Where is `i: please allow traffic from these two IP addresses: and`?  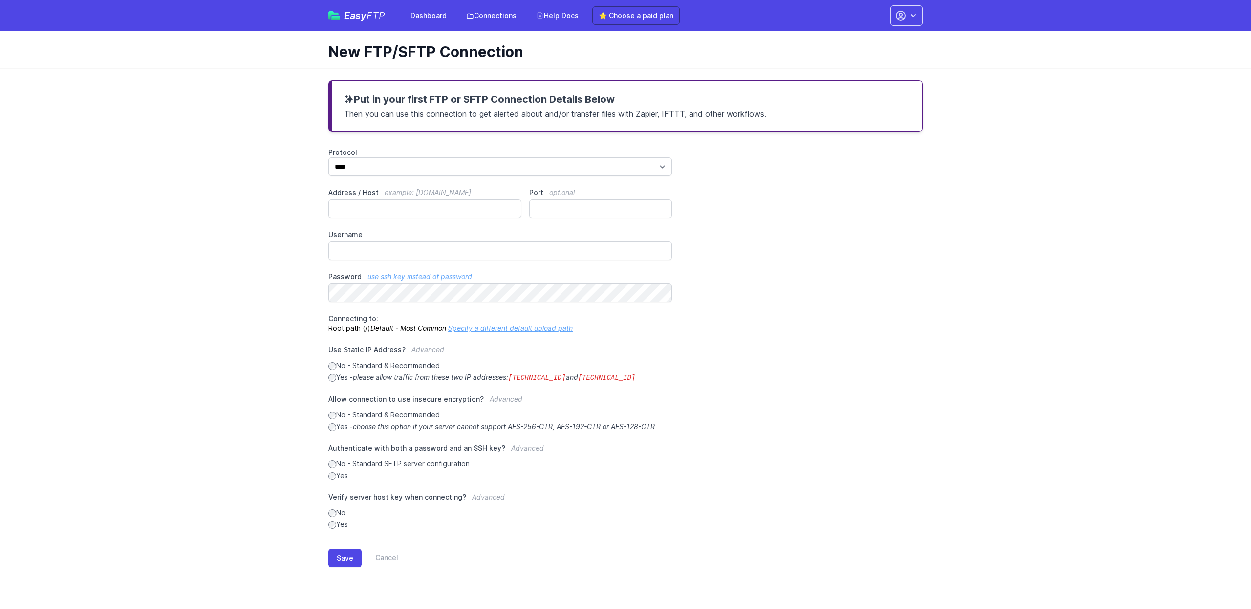
i: please allow traffic from these two IP addresses: and is located at coordinates (494, 377).